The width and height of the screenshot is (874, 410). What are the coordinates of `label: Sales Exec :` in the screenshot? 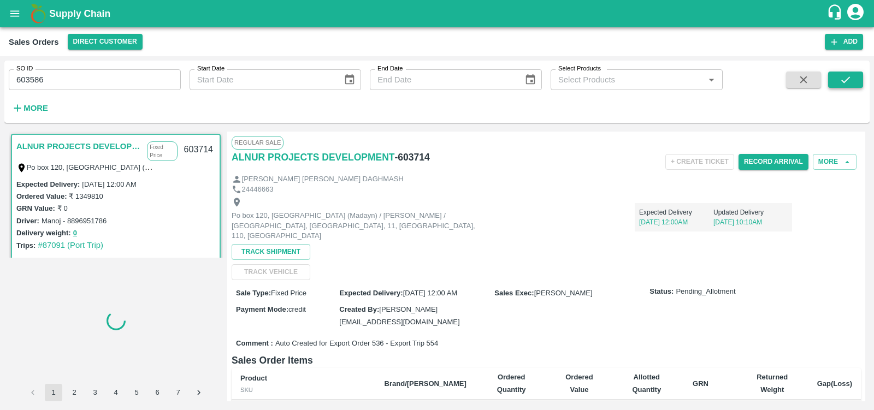 It's located at (514, 293).